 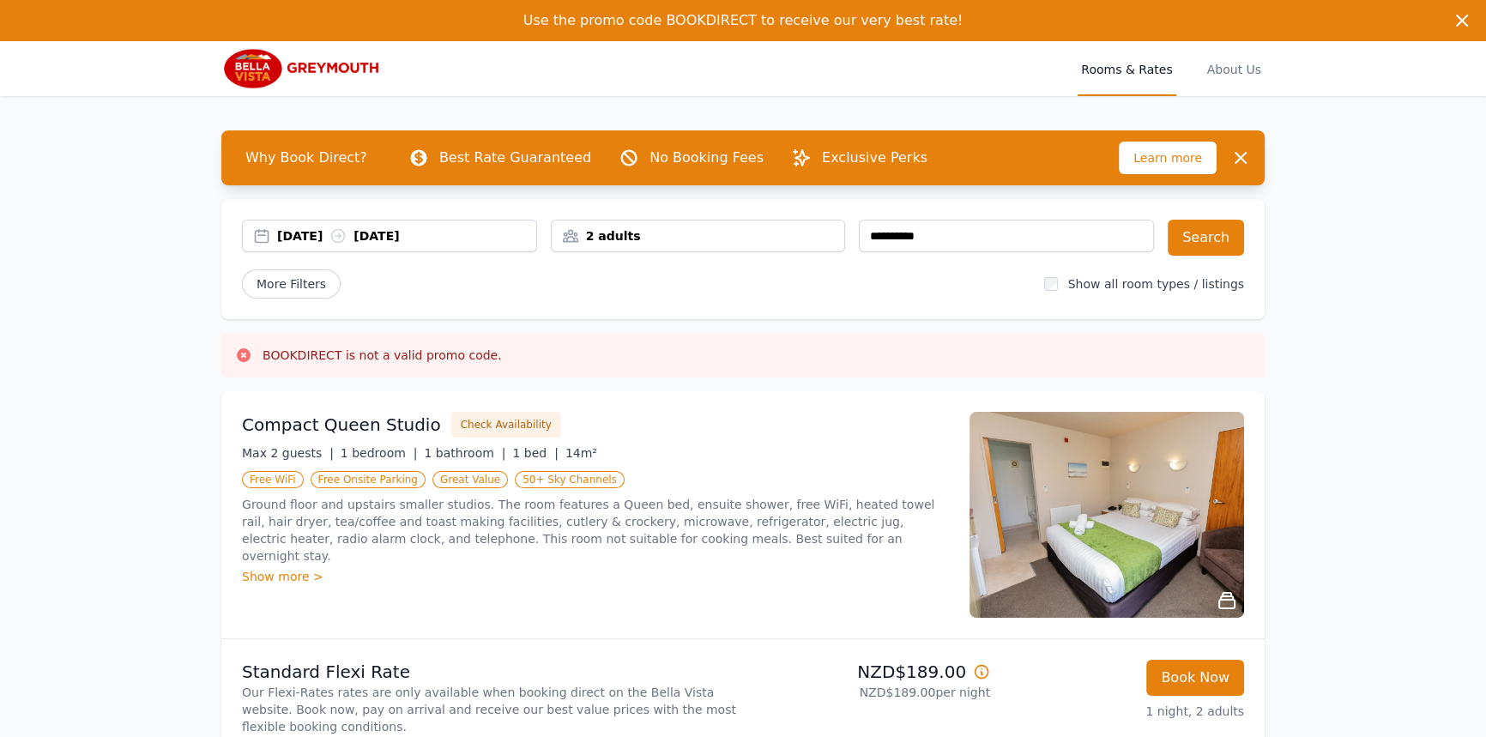 What do you see at coordinates (870, 672) in the screenshot?
I see `p: NZD$189.00` at bounding box center [870, 672].